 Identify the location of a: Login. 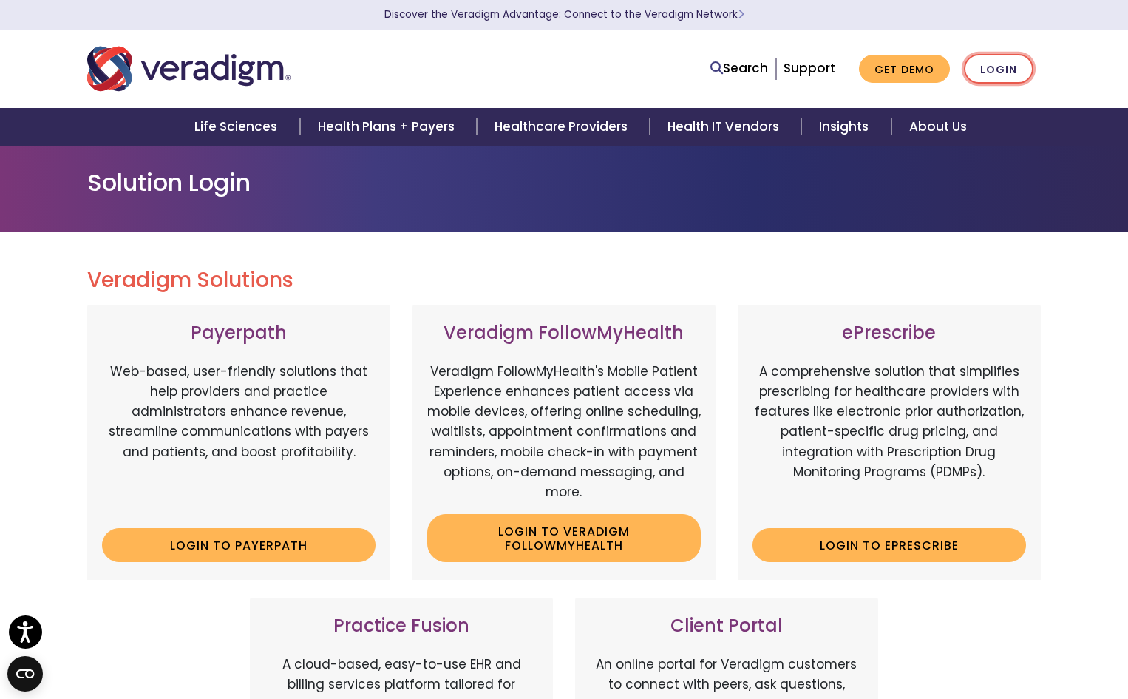
(999, 69).